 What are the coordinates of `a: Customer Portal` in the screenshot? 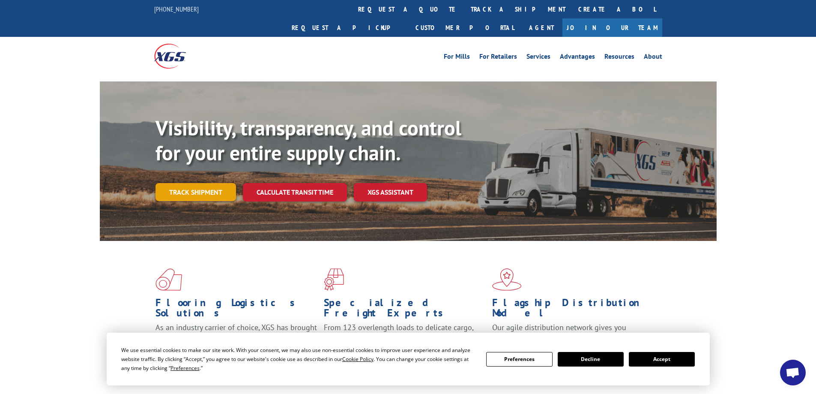 It's located at (465, 27).